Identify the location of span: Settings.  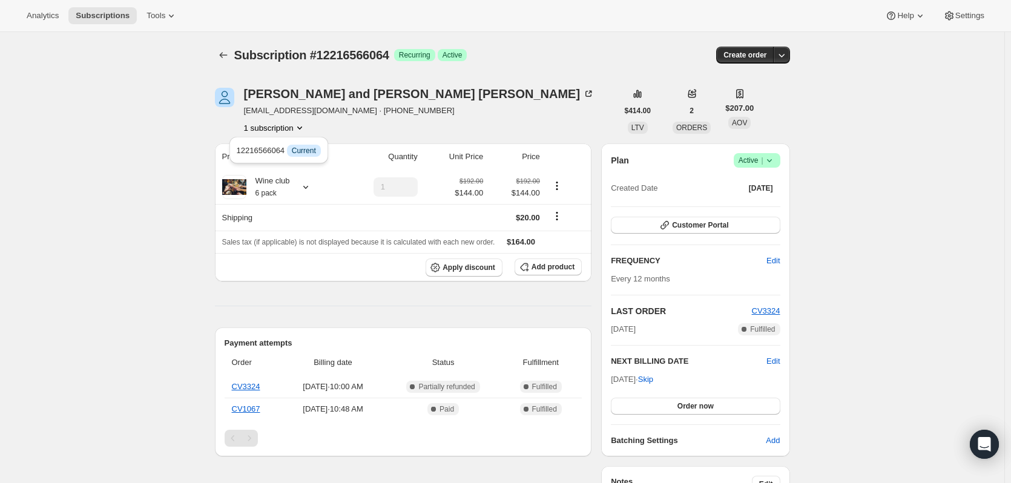
(970, 16).